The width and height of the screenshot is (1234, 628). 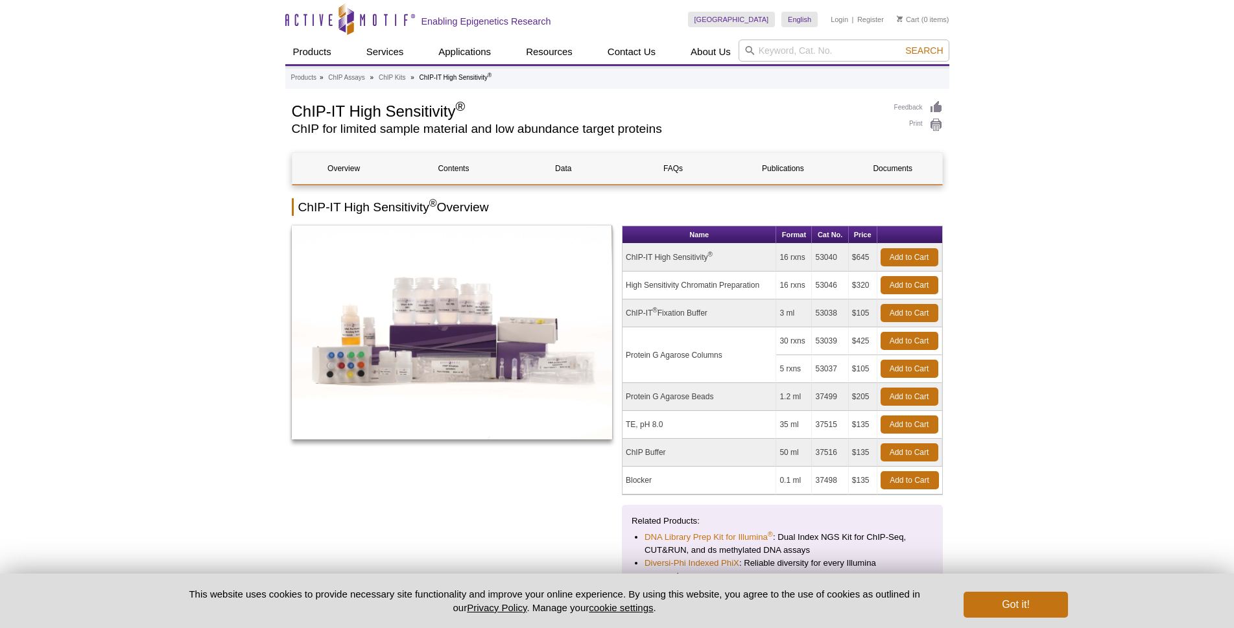 I want to click on button: Got it!, so click(x=1016, y=605).